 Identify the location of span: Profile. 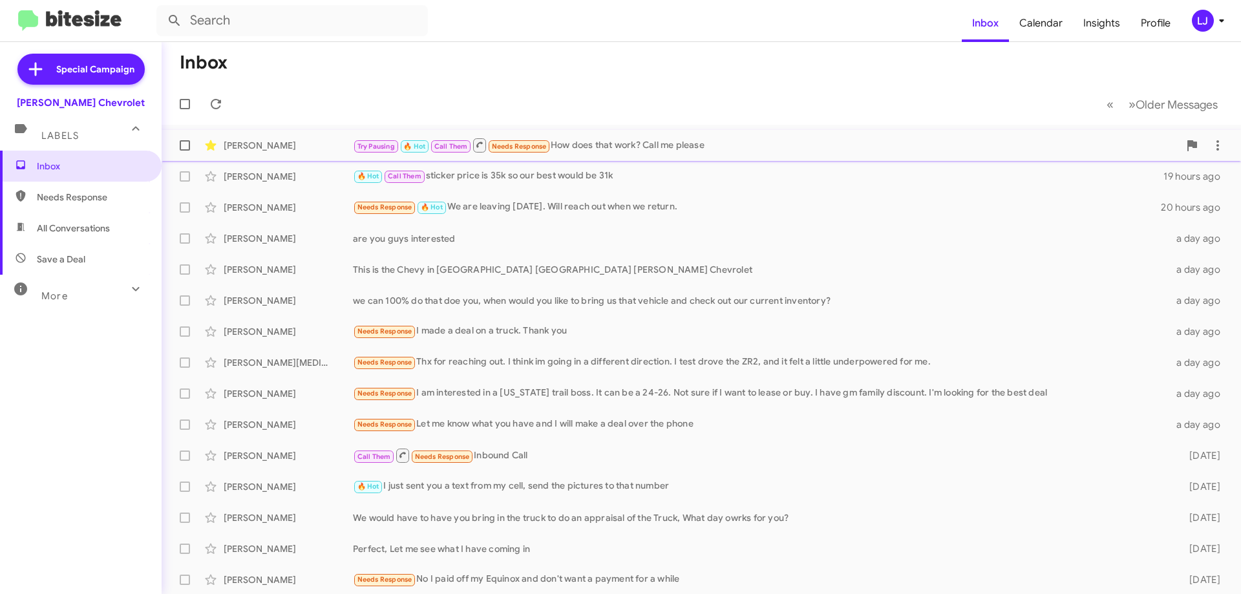
(1155, 23).